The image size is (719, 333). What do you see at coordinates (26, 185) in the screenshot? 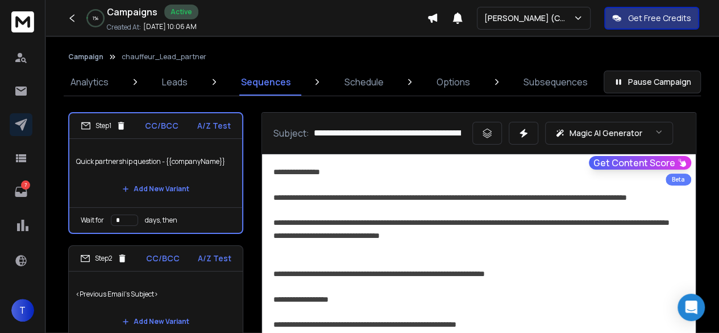
I see `p: 7` at bounding box center [26, 185].